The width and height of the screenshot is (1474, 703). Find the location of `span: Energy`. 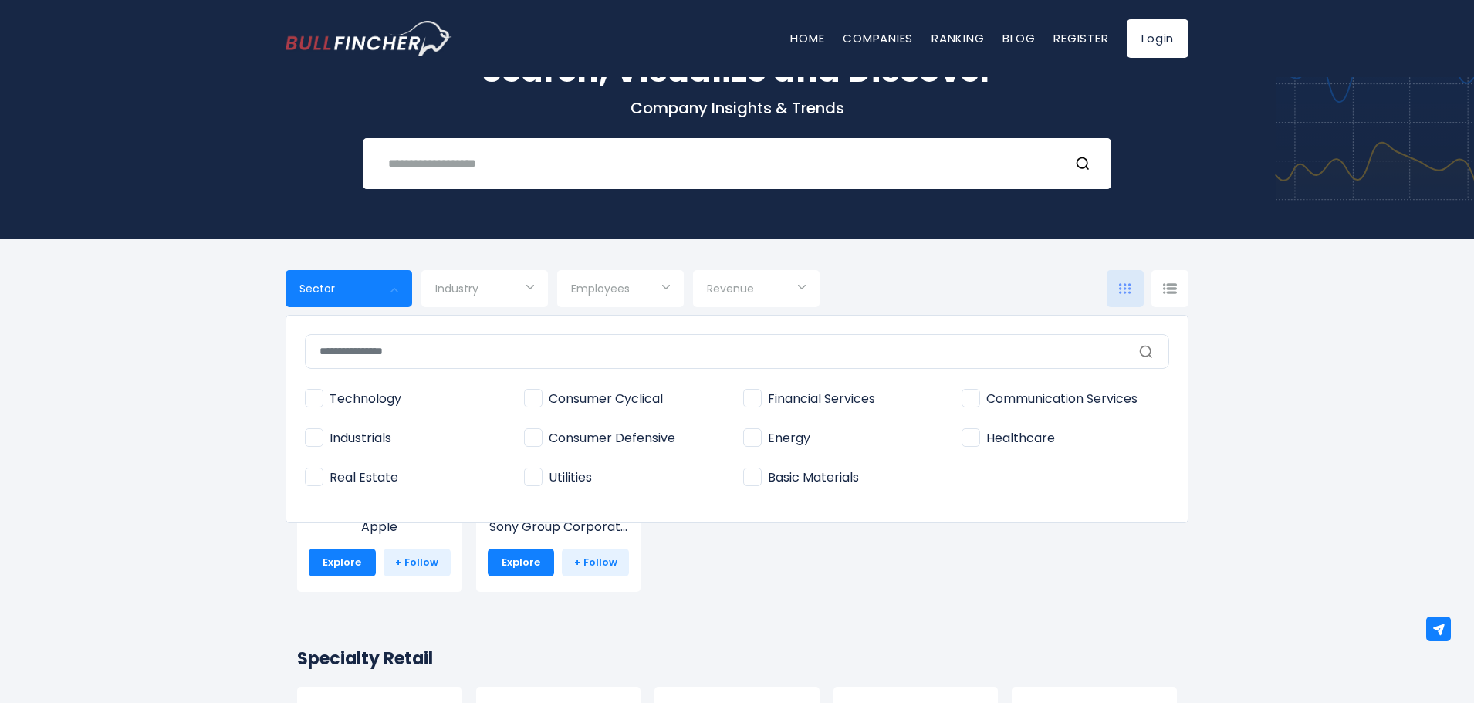

span: Energy is located at coordinates (776, 438).